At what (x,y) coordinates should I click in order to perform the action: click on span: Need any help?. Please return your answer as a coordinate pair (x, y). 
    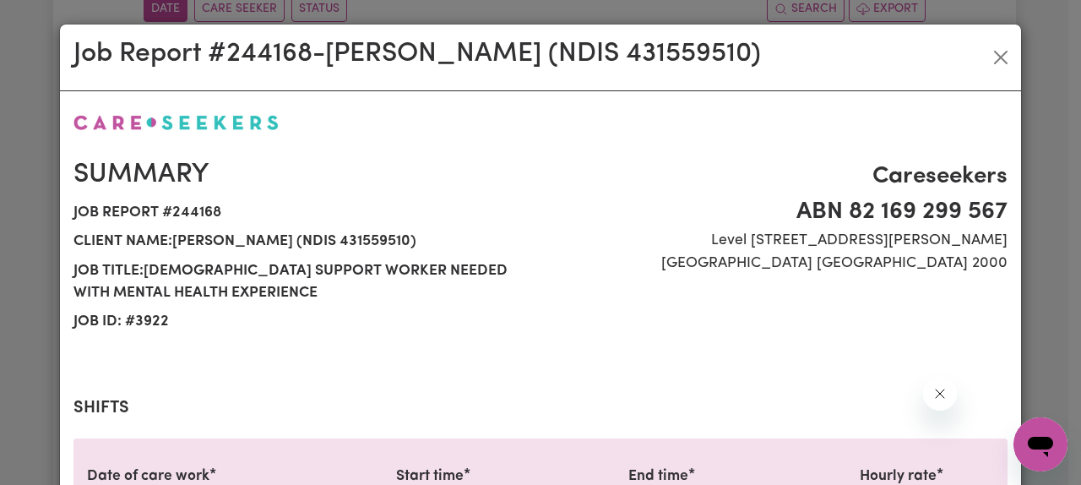
    Looking at the image, I should click on (56, 19).